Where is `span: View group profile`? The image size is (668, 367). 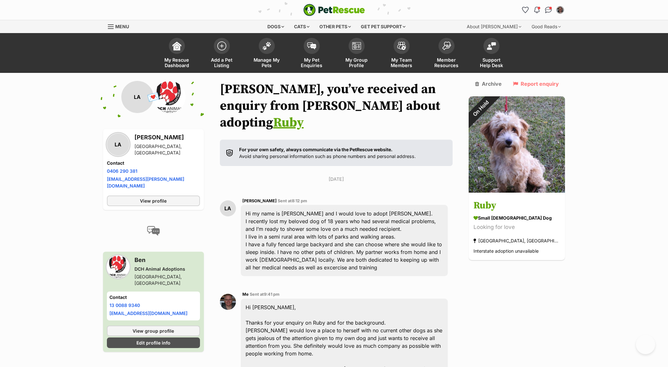
span: View group profile is located at coordinates (153, 331).